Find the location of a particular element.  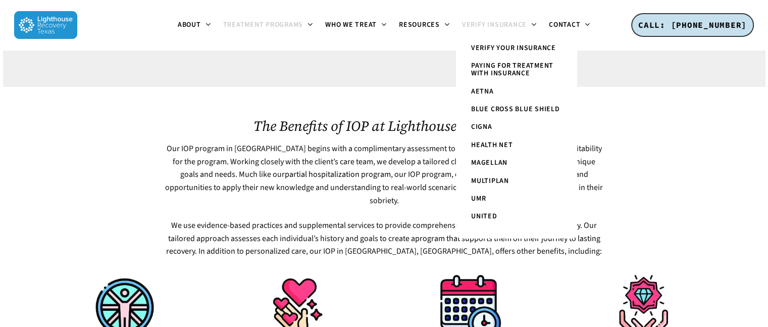

a: Health Net is located at coordinates (516, 145).